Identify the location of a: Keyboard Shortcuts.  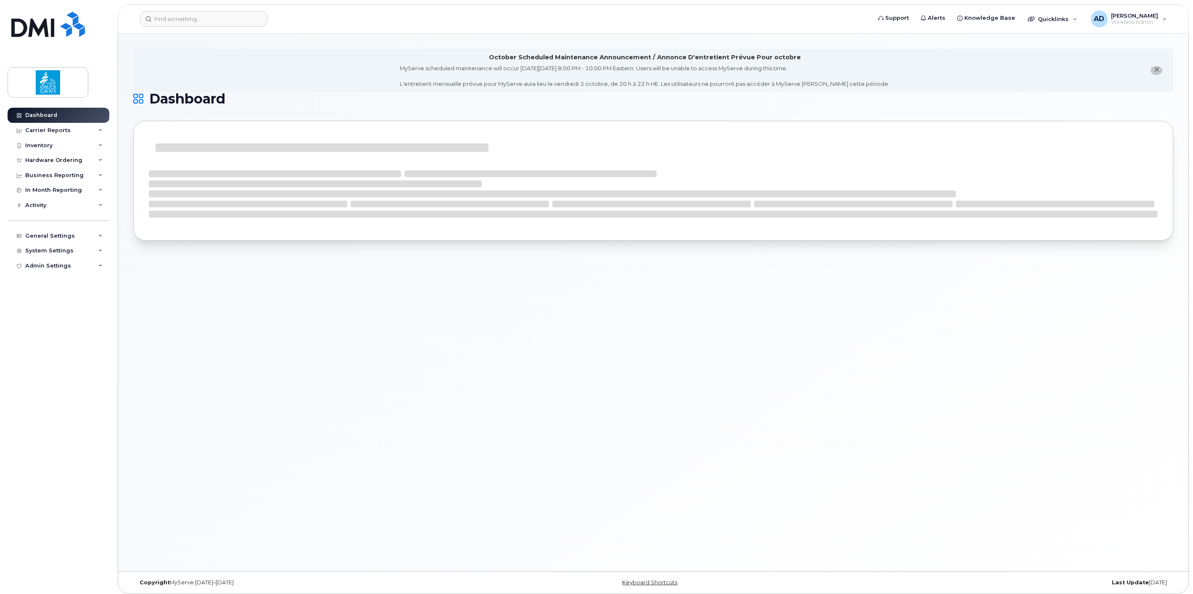
(649, 582).